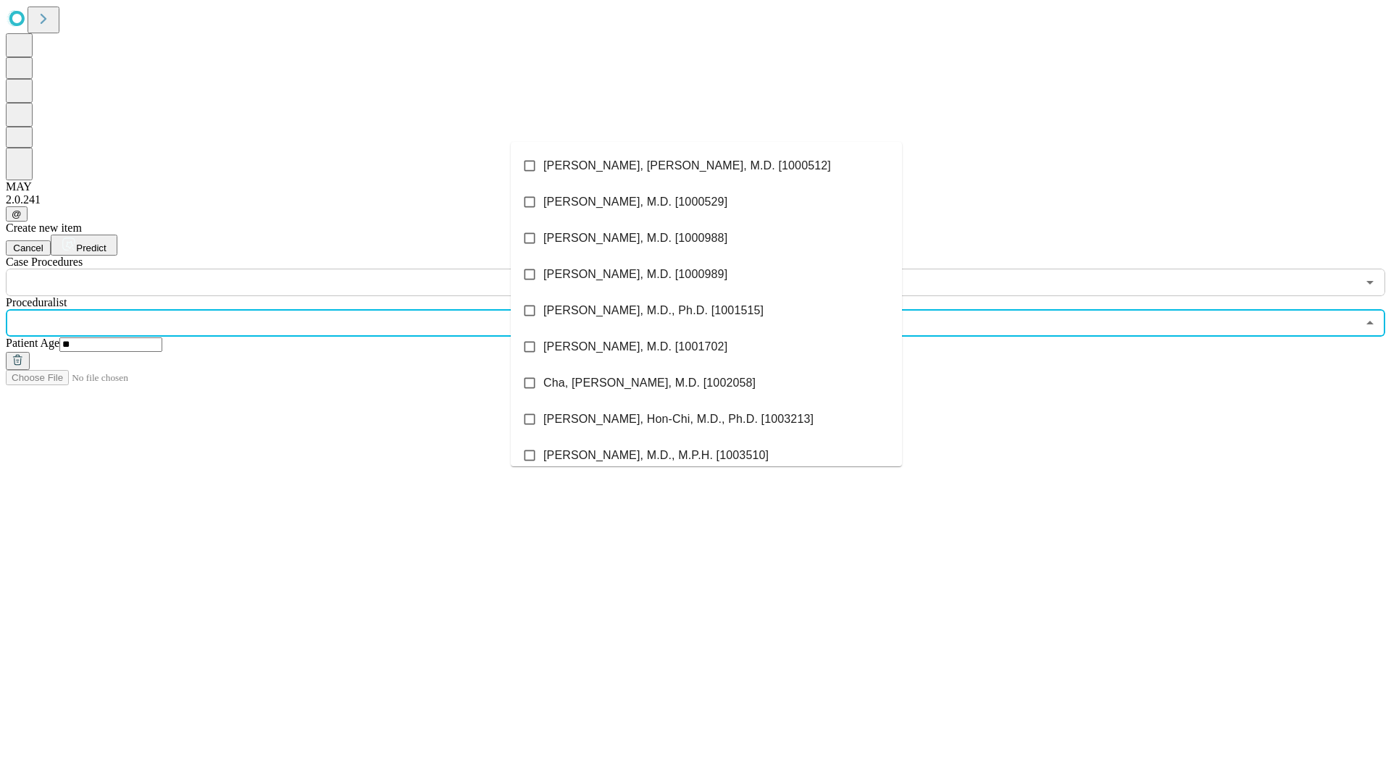 The height and width of the screenshot is (782, 1391). Describe the element at coordinates (44, 262) in the screenshot. I see `span: Scheduled Procedure` at that location.